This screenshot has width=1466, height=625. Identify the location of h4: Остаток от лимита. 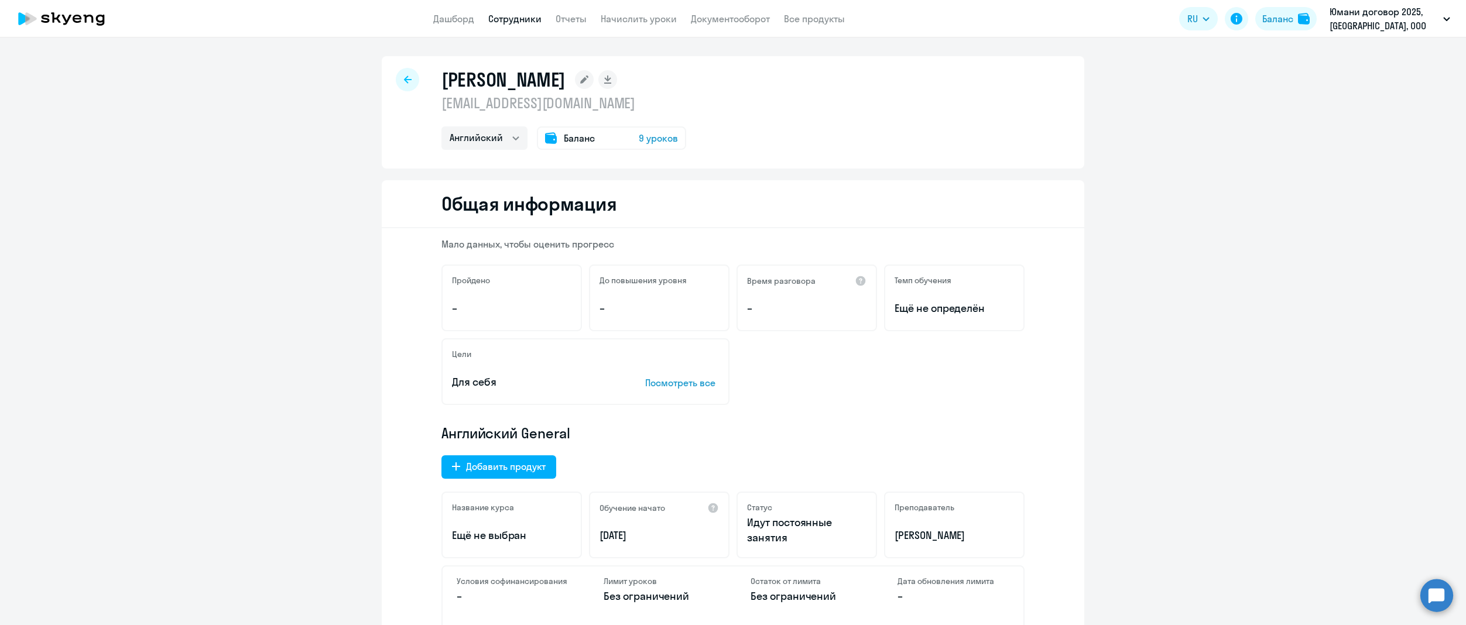
(806, 581).